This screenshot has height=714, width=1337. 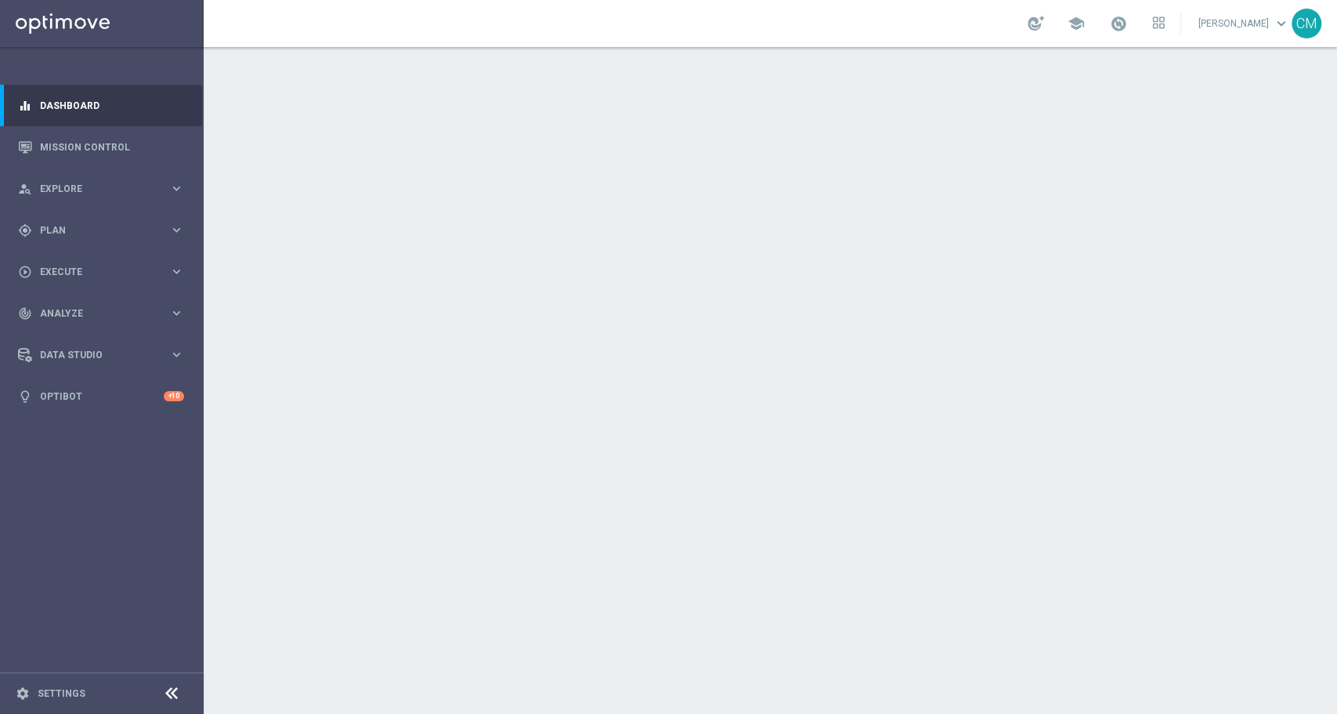 I want to click on div: Optibot, so click(x=101, y=396).